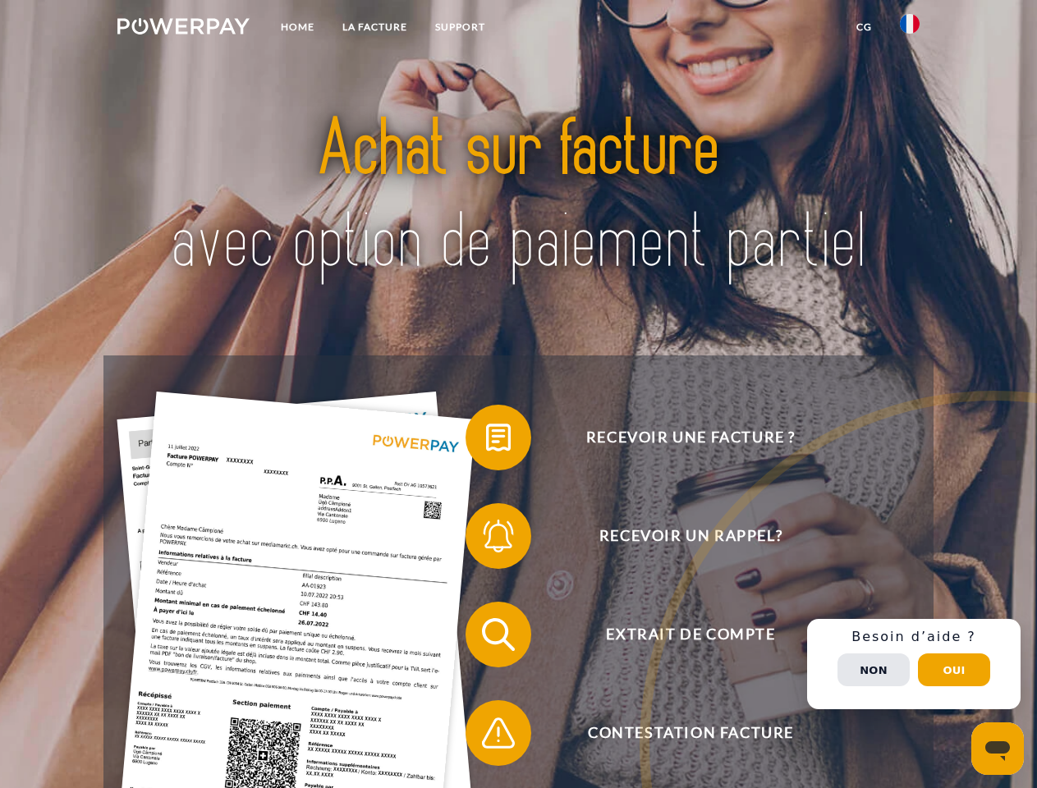 The width and height of the screenshot is (1037, 788). Describe the element at coordinates (498, 438) in the screenshot. I see `img: qb_bill.svg` at that location.